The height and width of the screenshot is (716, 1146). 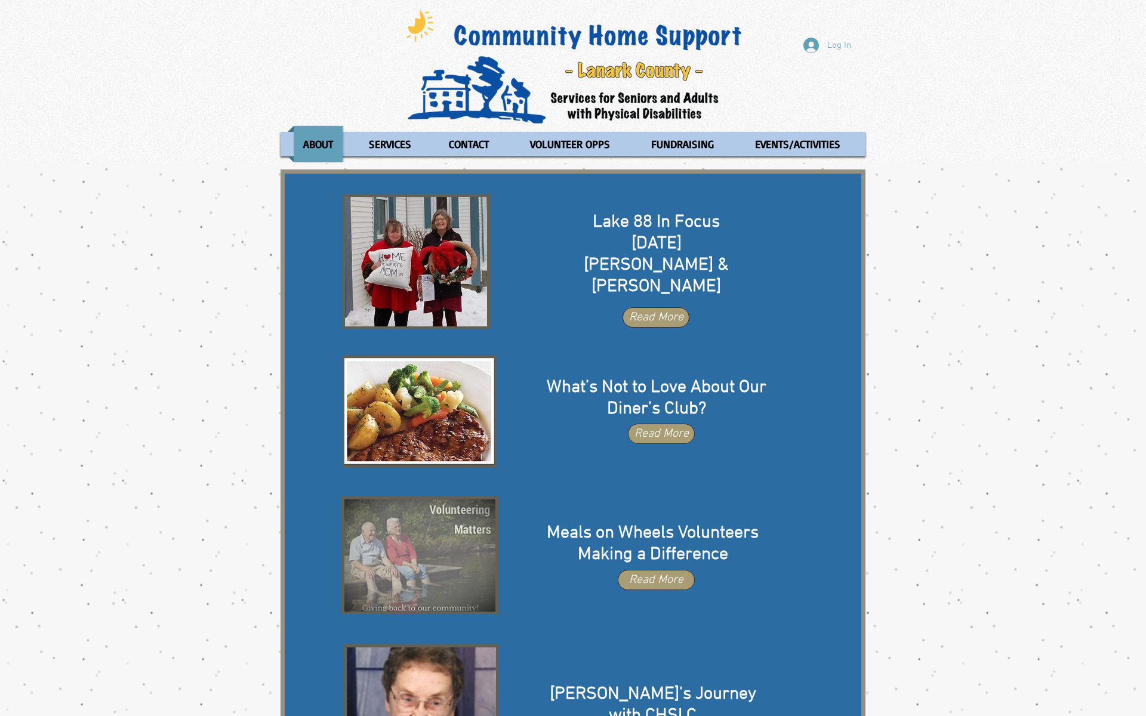 I want to click on img: Rebecca & Liz.jpg, so click(x=416, y=261).